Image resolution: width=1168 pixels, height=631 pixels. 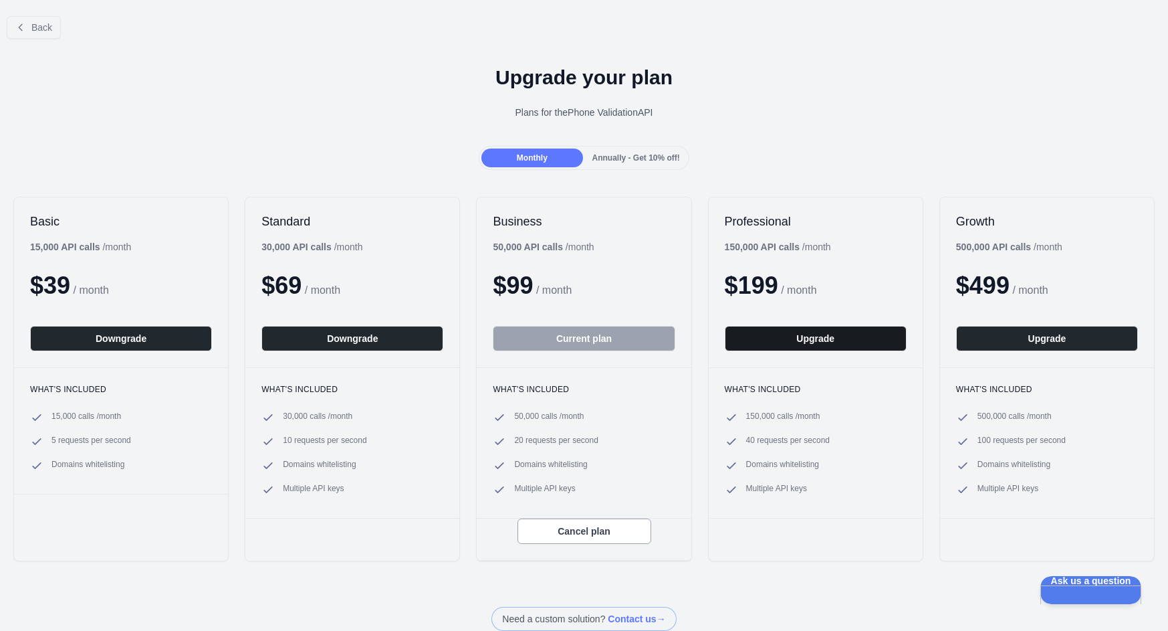 What do you see at coordinates (528, 247) in the screenshot?
I see `b: 50,000 API calls` at bounding box center [528, 247].